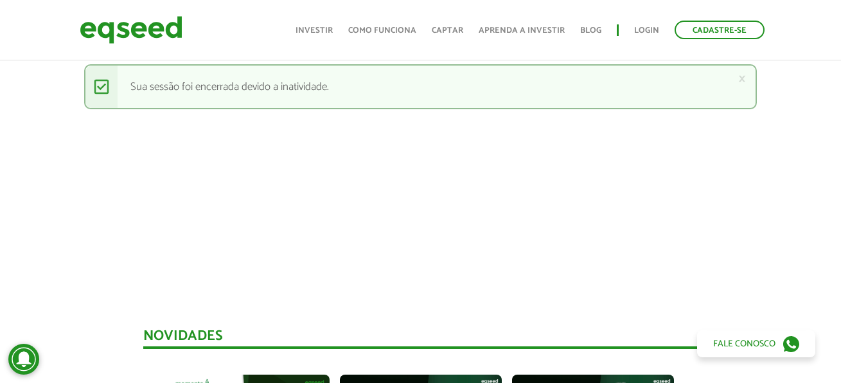  Describe the element at coordinates (522, 30) in the screenshot. I see `a: Aprenda a investir` at that location.